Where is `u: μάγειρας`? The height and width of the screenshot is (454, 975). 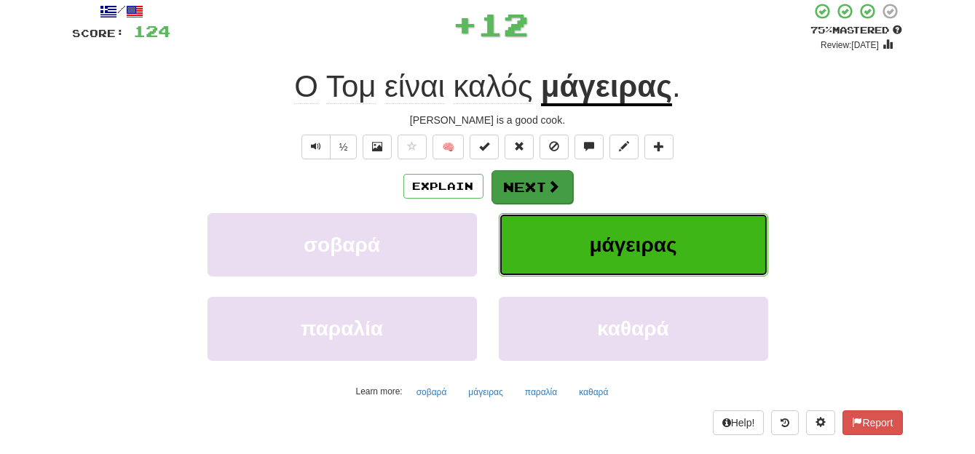
u: μάγειρας is located at coordinates (606, 87).